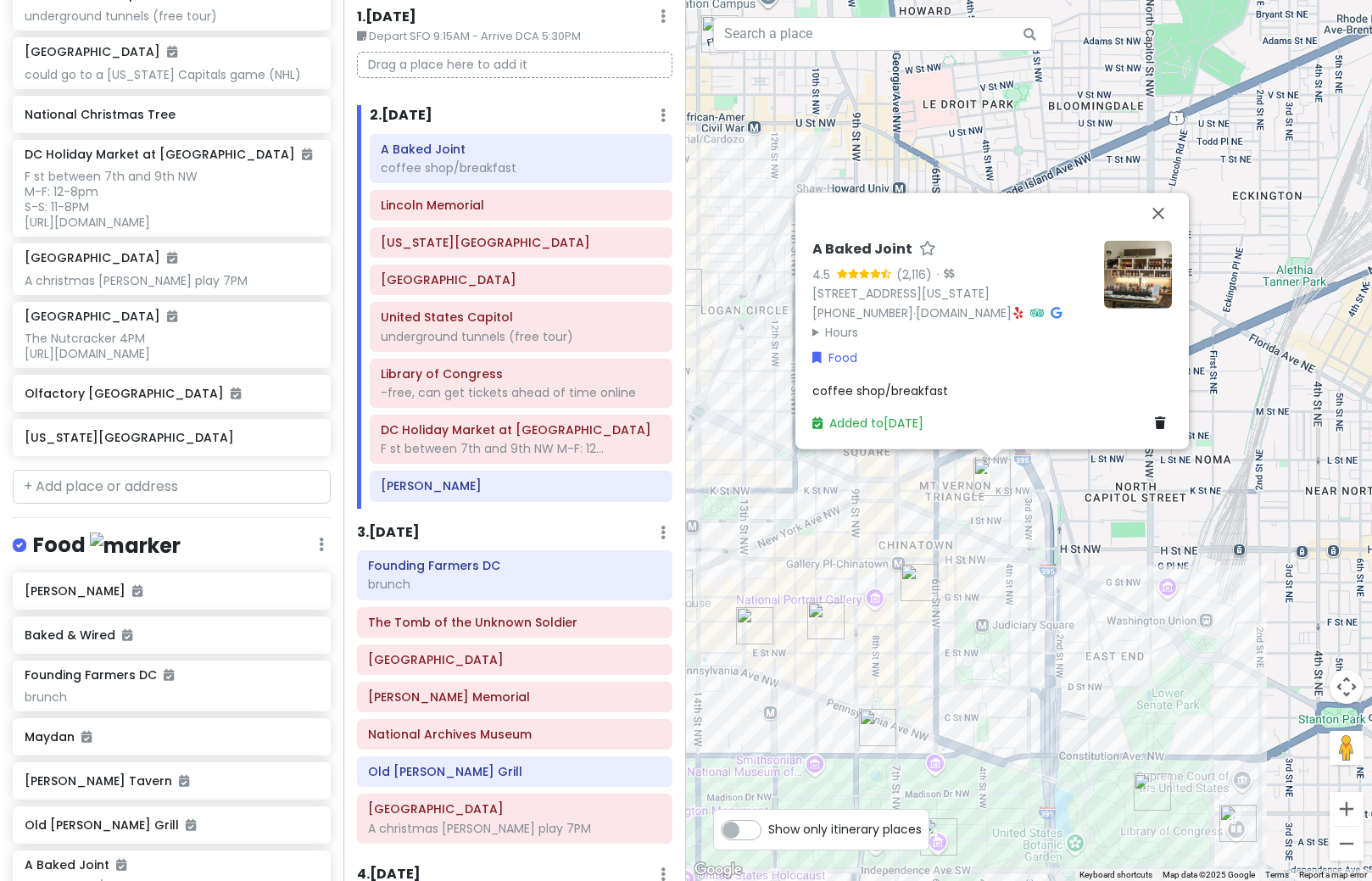  I want to click on div: underground tunnels (free tour), so click(521, 336).